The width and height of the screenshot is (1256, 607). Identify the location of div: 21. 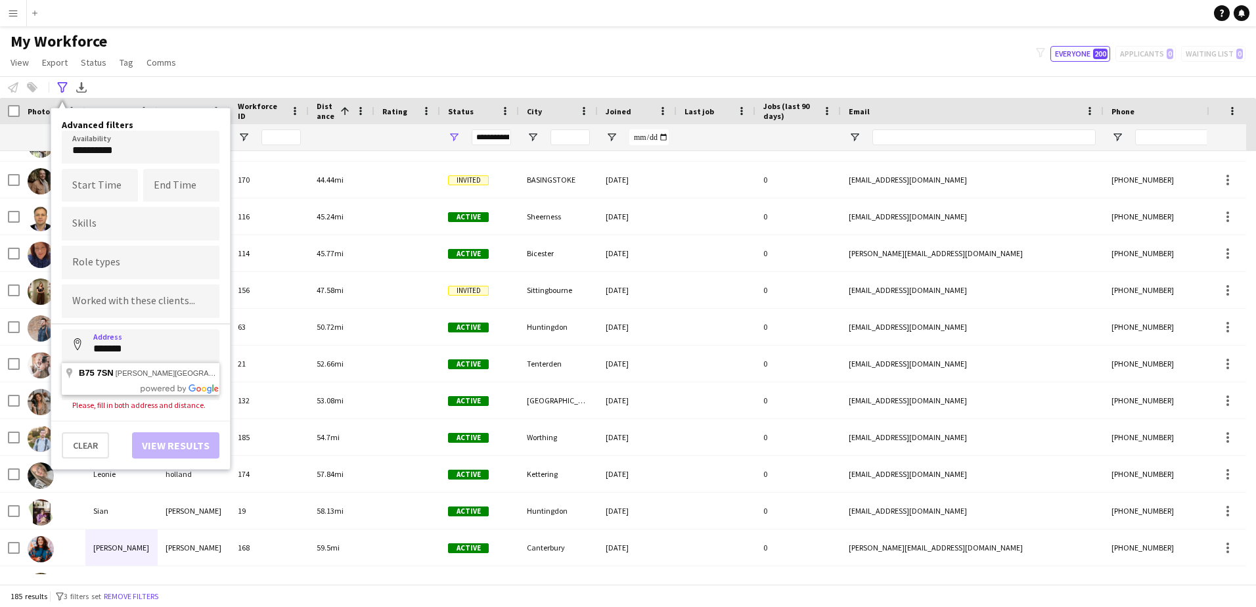
(269, 363).